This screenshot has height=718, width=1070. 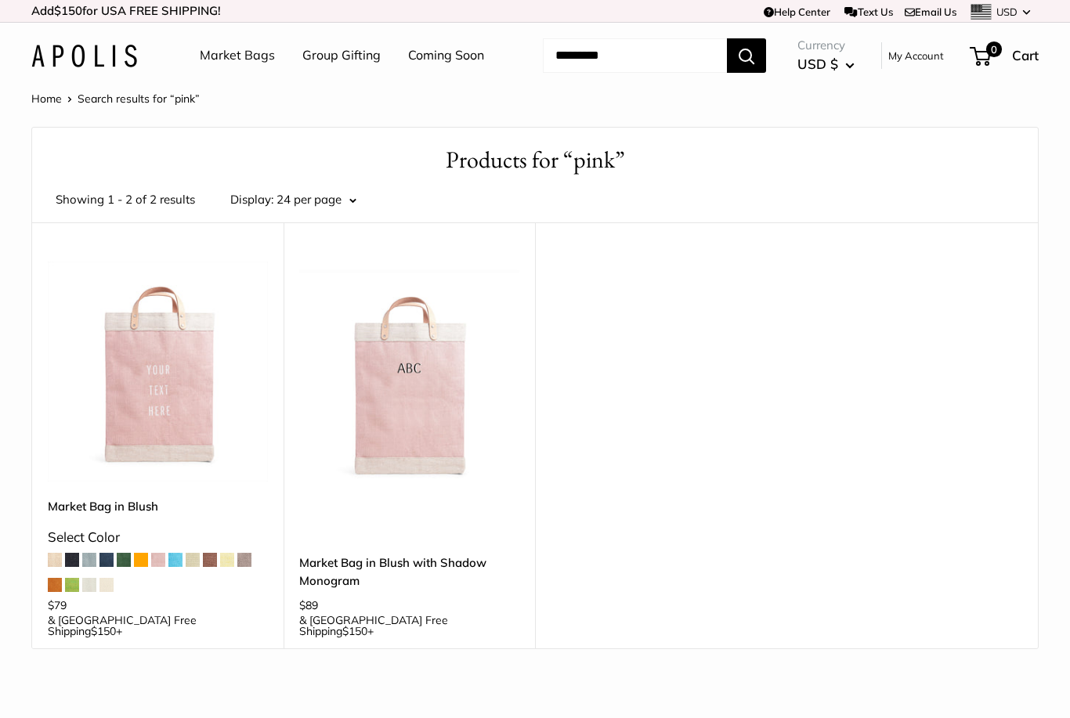 What do you see at coordinates (825, 64) in the screenshot?
I see `button: USD $` at bounding box center [825, 64].